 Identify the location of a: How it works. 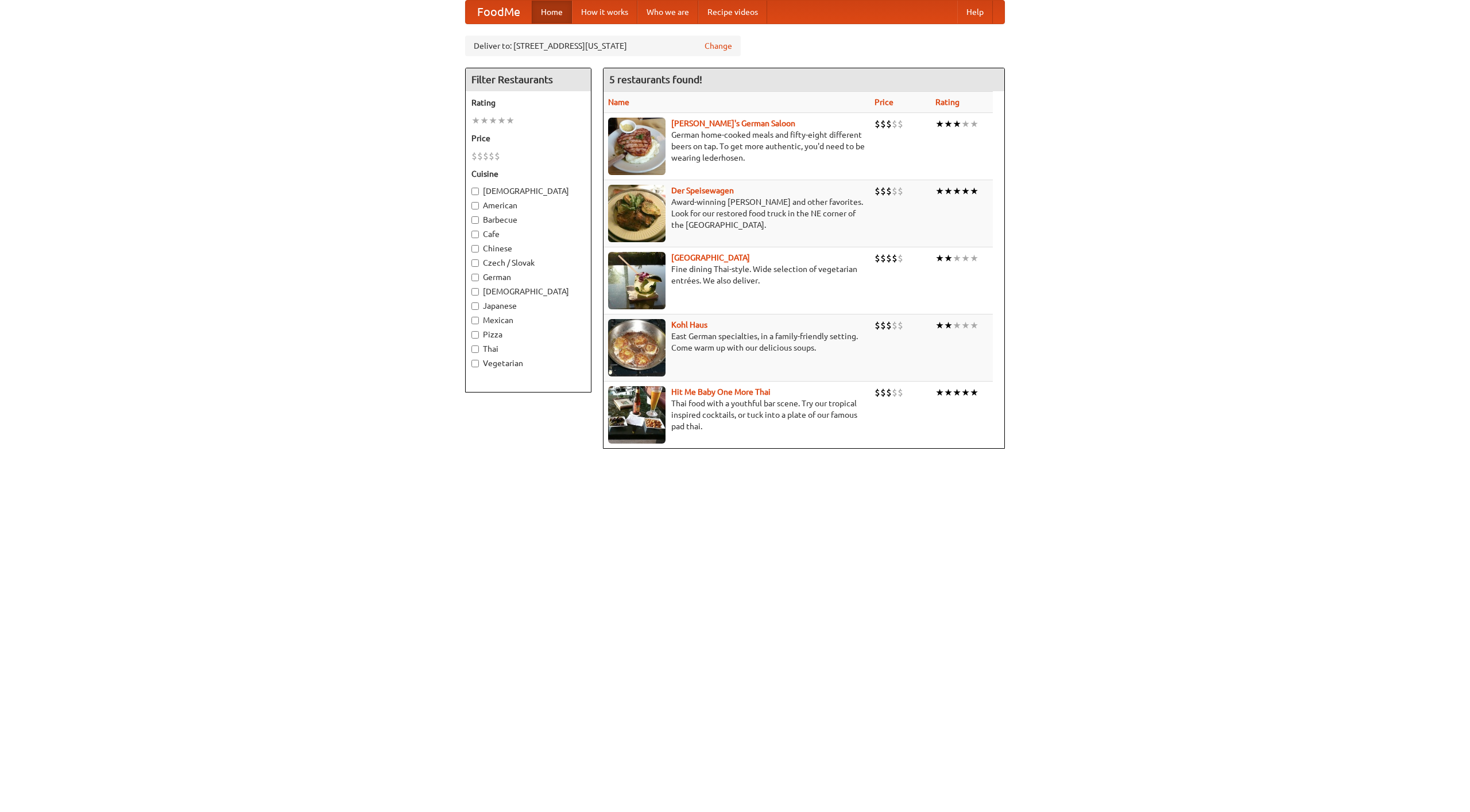
(604, 12).